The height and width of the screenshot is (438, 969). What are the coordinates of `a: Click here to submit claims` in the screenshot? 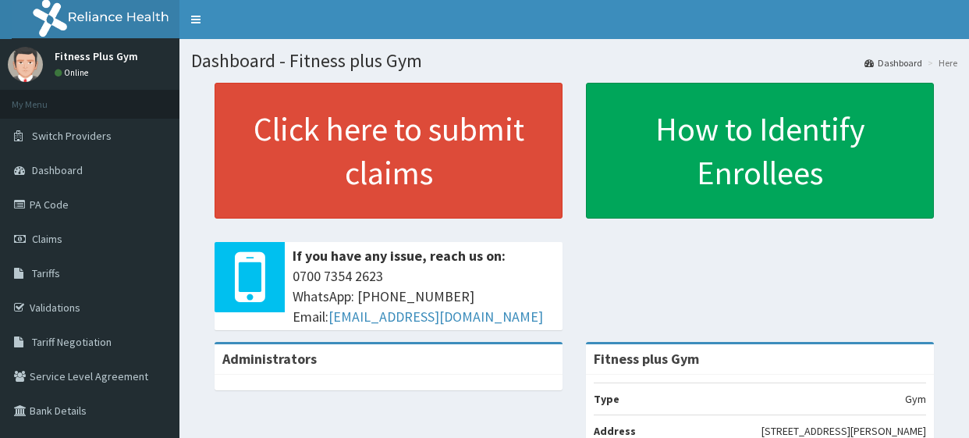 It's located at (388, 151).